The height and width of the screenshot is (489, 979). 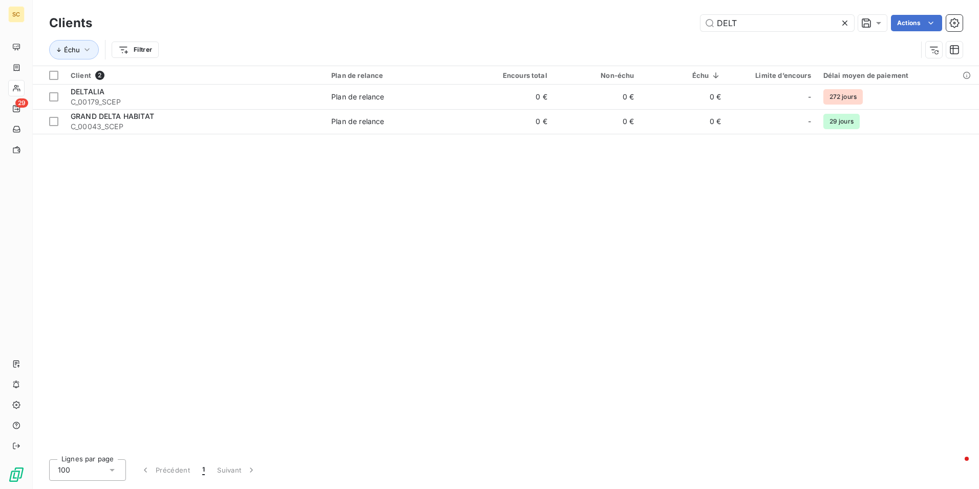 I want to click on span: C_00179_SCEP, so click(x=195, y=102).